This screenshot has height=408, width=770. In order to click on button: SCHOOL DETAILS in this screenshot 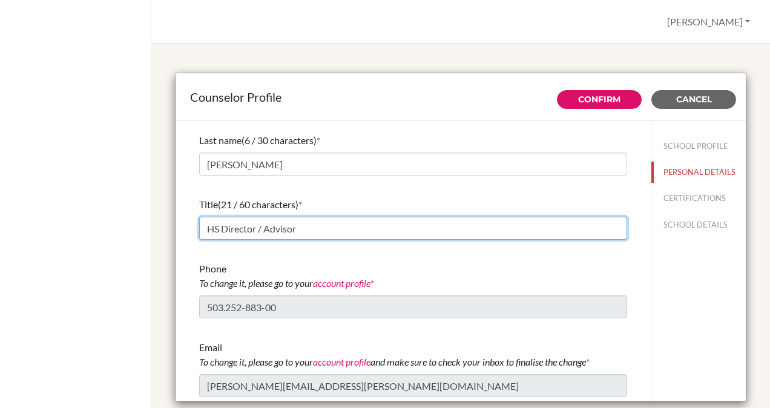, I will do `click(699, 225)`.